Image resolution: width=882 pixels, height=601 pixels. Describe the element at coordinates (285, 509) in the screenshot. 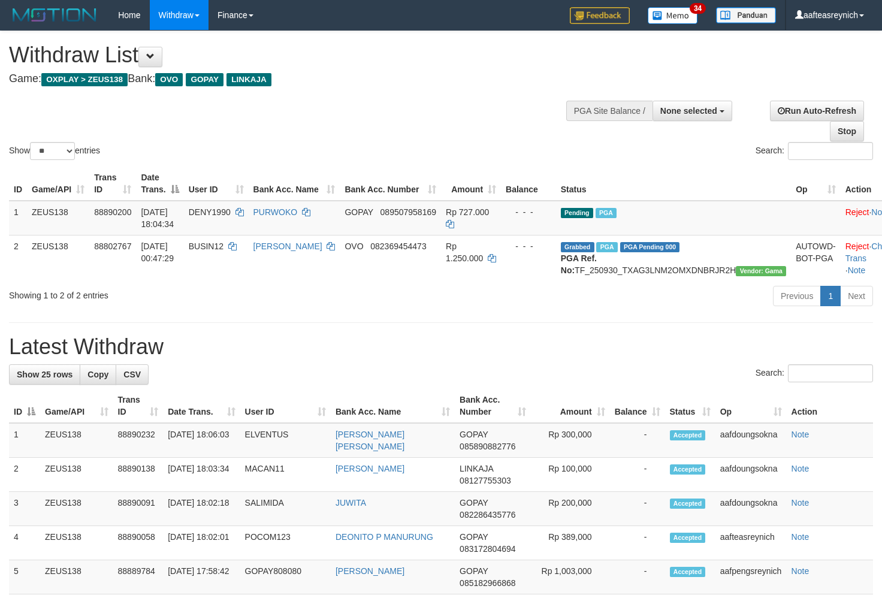

I see `td: SALIMIDA` at that location.